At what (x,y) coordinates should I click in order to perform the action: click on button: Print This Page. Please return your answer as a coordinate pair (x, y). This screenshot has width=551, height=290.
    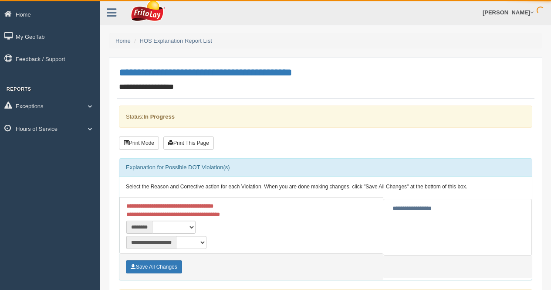
    Looking at the image, I should click on (189, 143).